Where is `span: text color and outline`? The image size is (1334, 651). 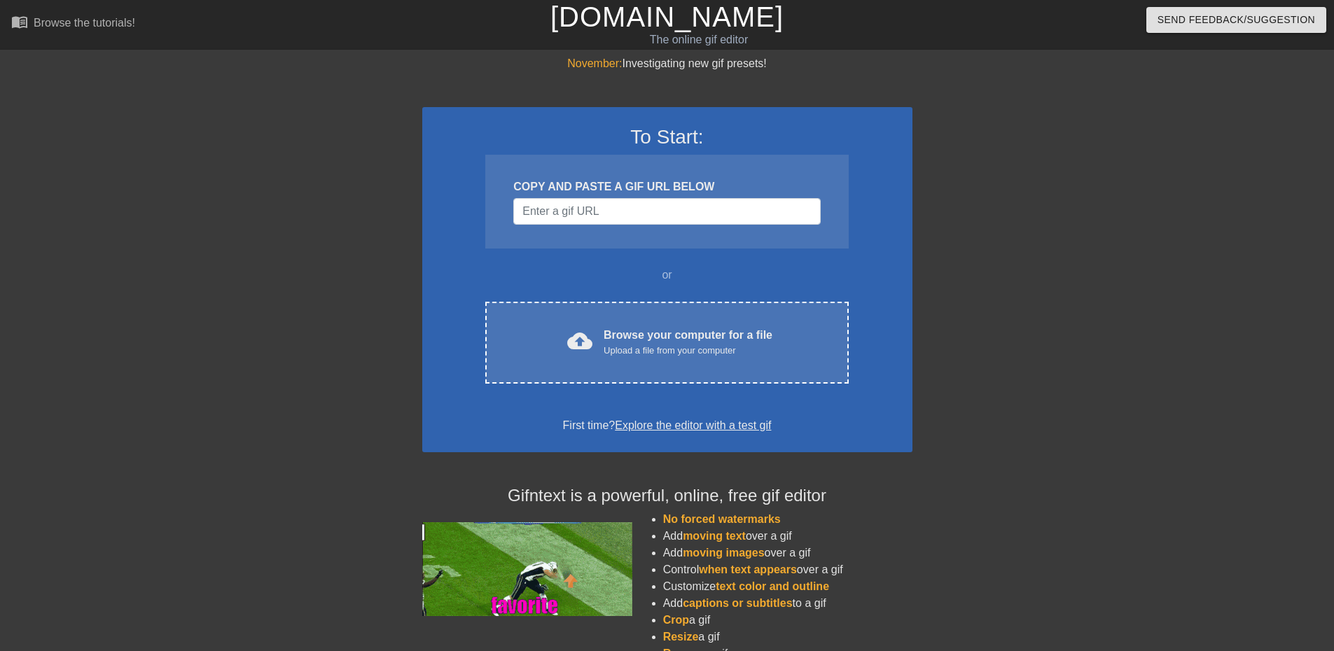
span: text color and outline is located at coordinates (773, 586).